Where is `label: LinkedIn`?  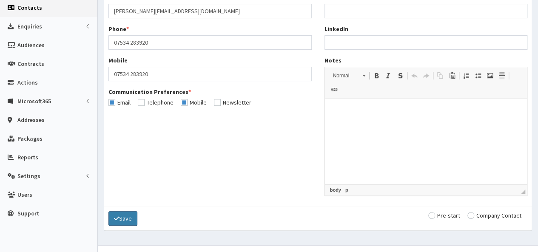 label: LinkedIn is located at coordinates (336, 29).